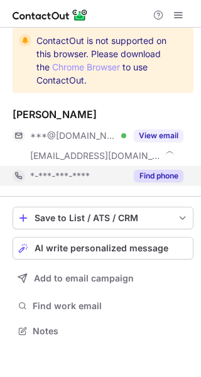  What do you see at coordinates (103, 331) in the screenshot?
I see `button: Notes` at bounding box center [103, 331].